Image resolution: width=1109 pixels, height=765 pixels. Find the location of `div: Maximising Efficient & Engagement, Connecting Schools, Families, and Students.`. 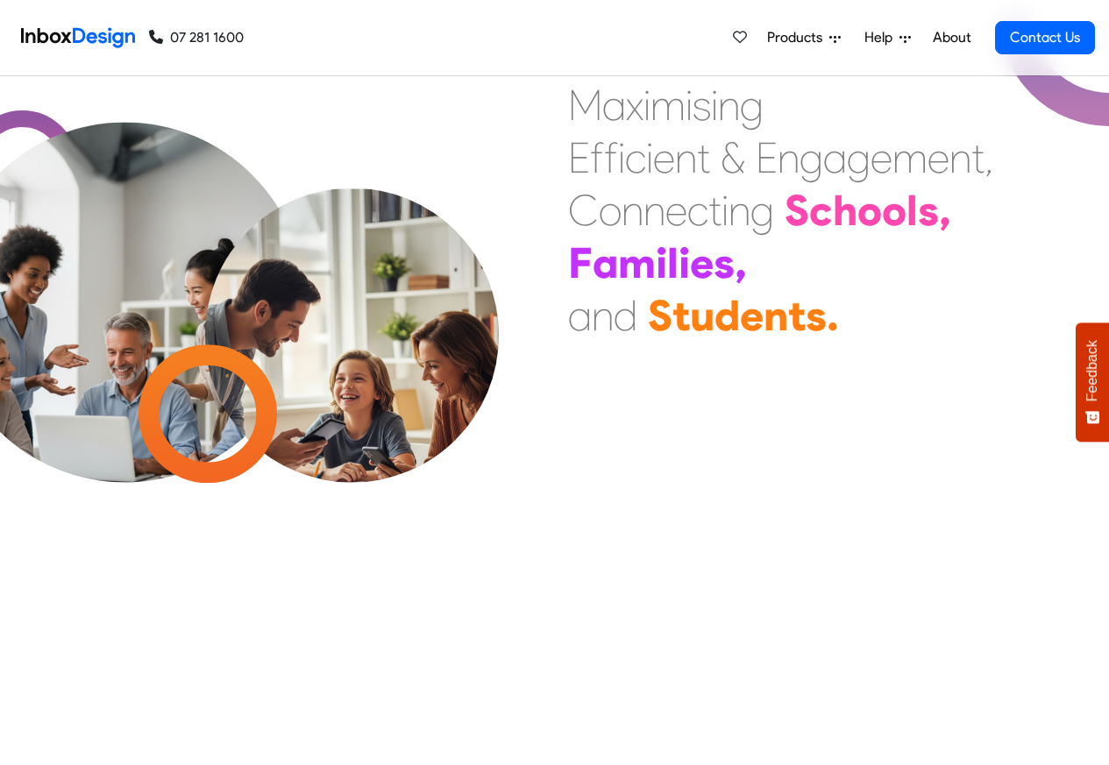

div: Maximising Efficient & Engagement, Connecting Schools, Families, and Students. is located at coordinates (780, 210).